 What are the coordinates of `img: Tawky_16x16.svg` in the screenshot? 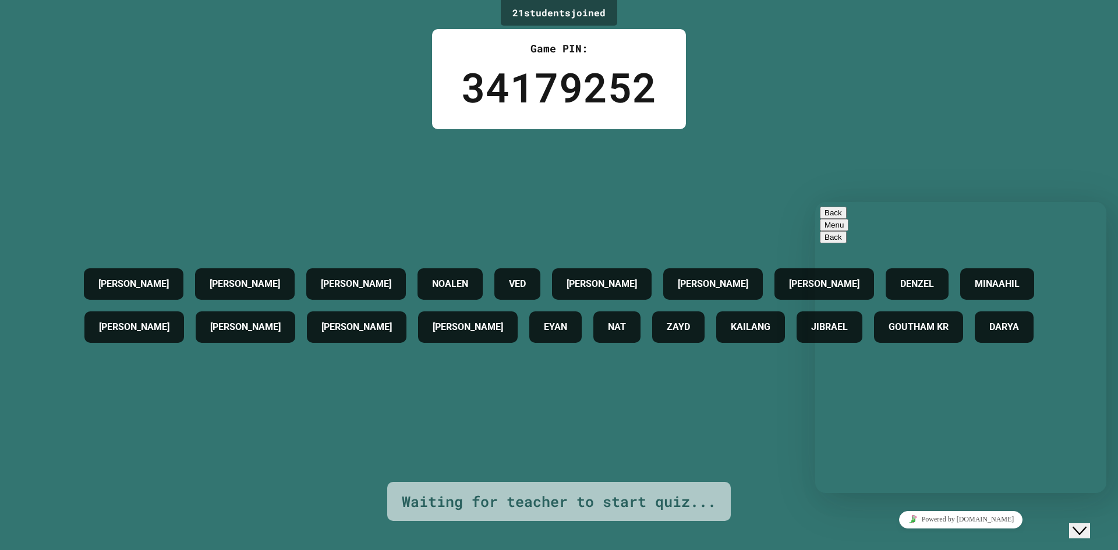 It's located at (98, 13).